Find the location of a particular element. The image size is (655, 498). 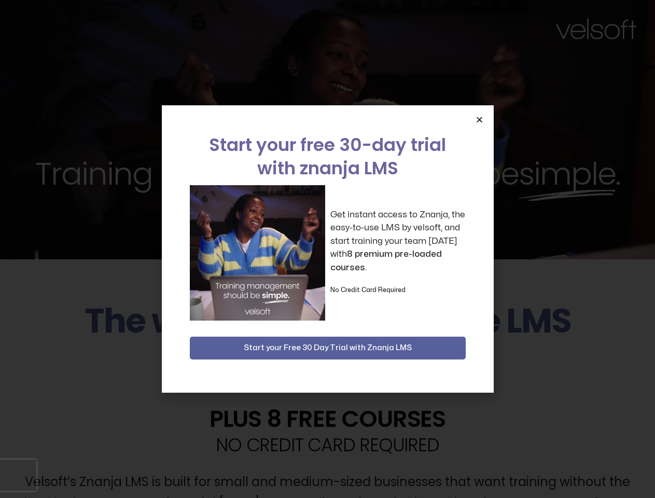

span: Start your Free 30 Day Trial with Znanja LMS is located at coordinates (328, 348).